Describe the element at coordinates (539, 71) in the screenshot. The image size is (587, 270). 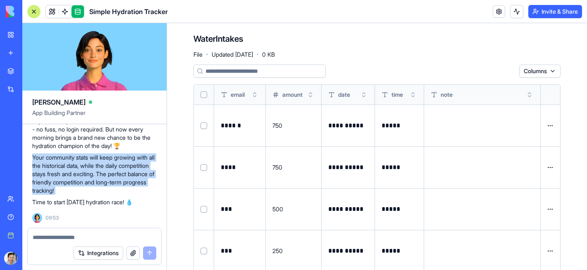
I see `button: Columns` at that location.